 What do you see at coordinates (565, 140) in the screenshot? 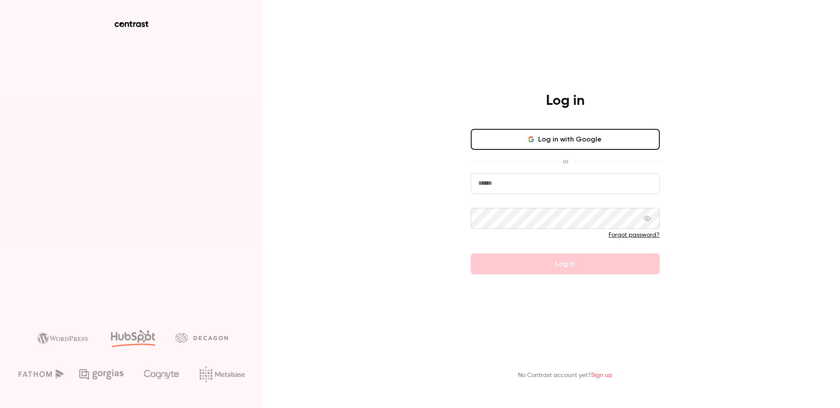
I see `button: Log in with Google` at bounding box center [565, 140].